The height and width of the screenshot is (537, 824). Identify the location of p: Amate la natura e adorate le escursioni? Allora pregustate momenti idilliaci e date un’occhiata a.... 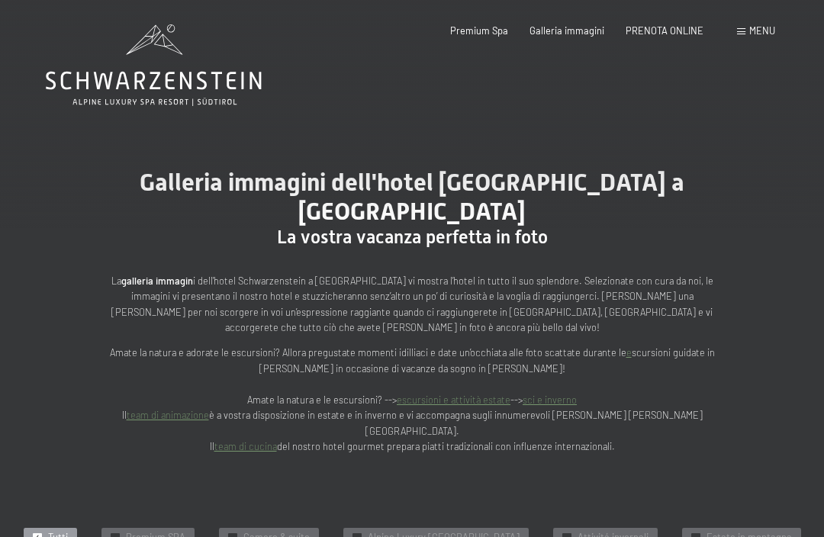
(412, 399).